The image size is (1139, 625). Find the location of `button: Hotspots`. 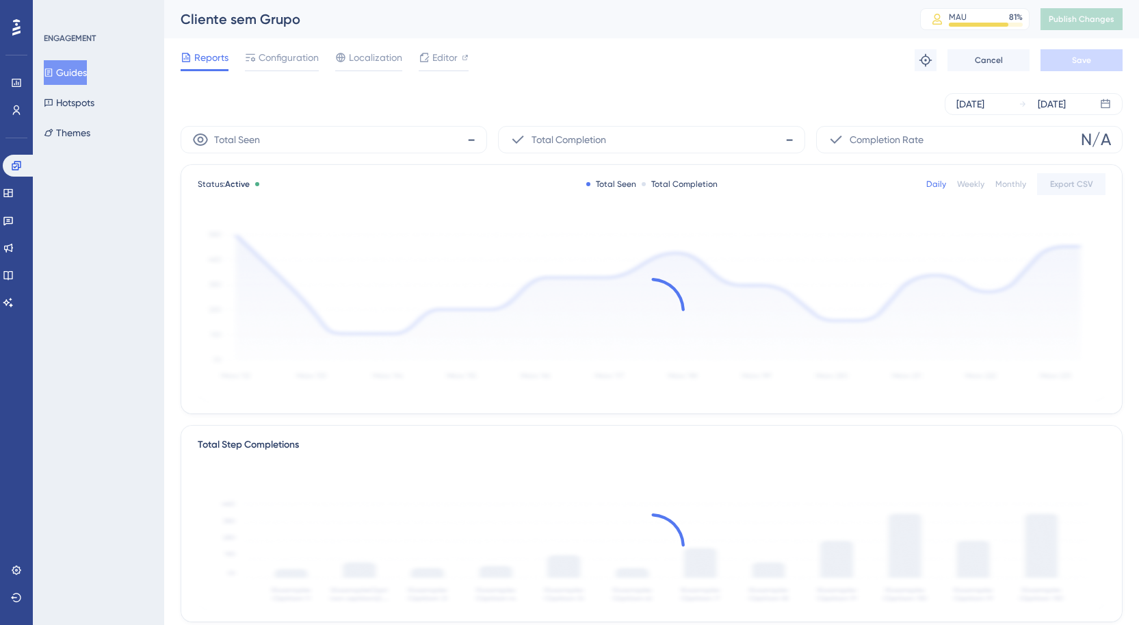

button: Hotspots is located at coordinates (69, 103).